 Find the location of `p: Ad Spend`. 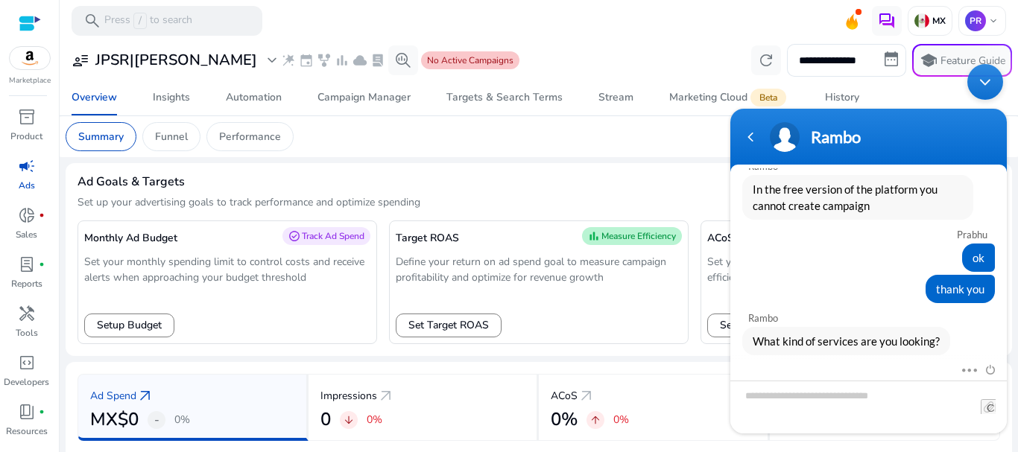

p: Ad Spend is located at coordinates (113, 396).